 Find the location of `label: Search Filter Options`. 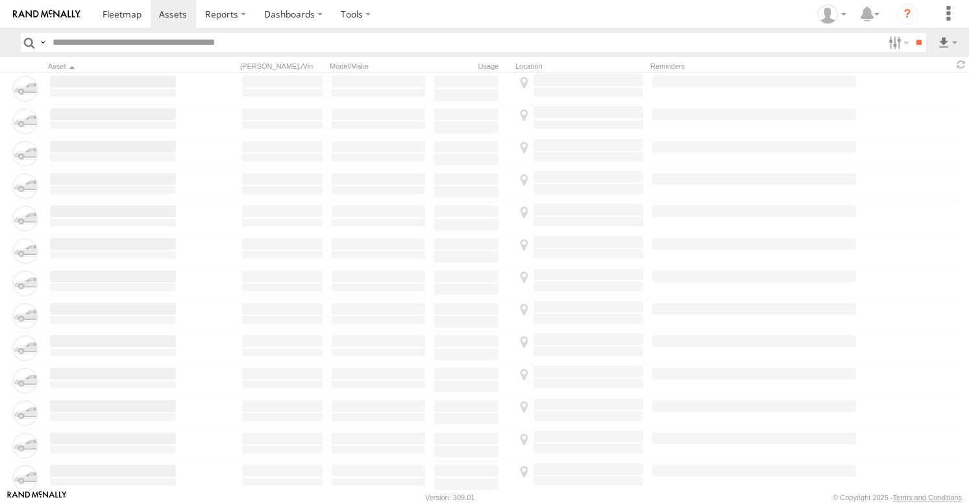

label: Search Filter Options is located at coordinates (897, 42).